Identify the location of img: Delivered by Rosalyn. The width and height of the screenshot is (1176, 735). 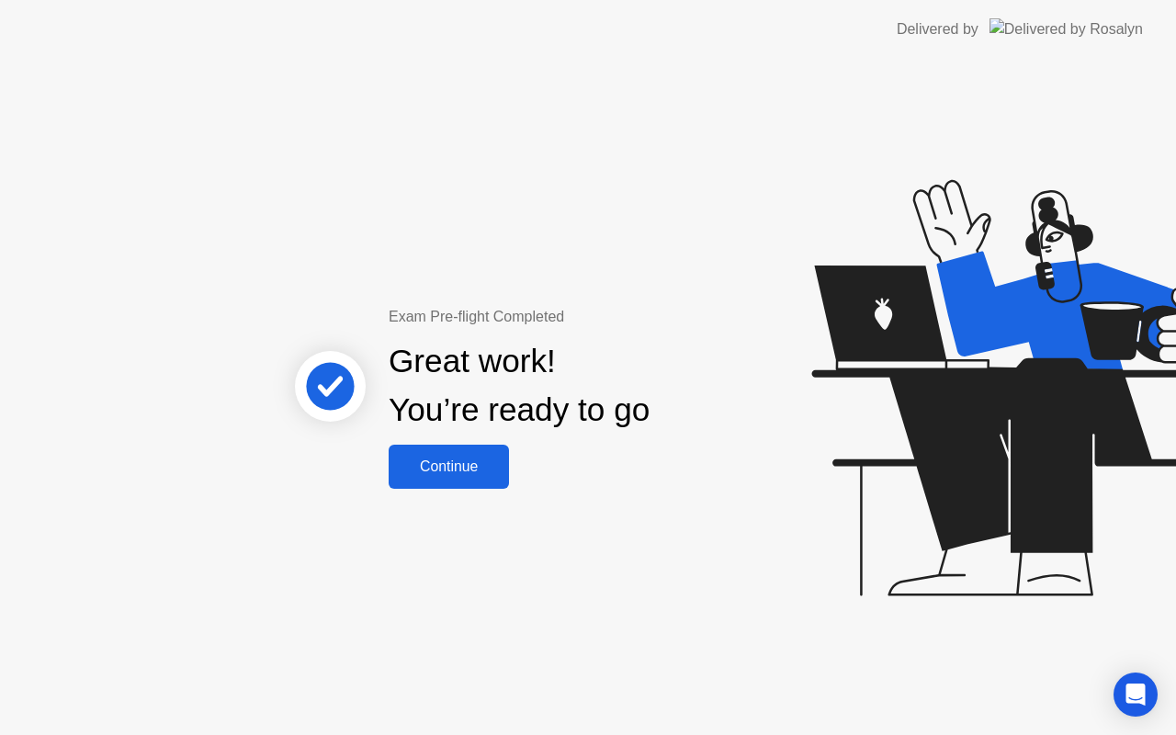
(1066, 28).